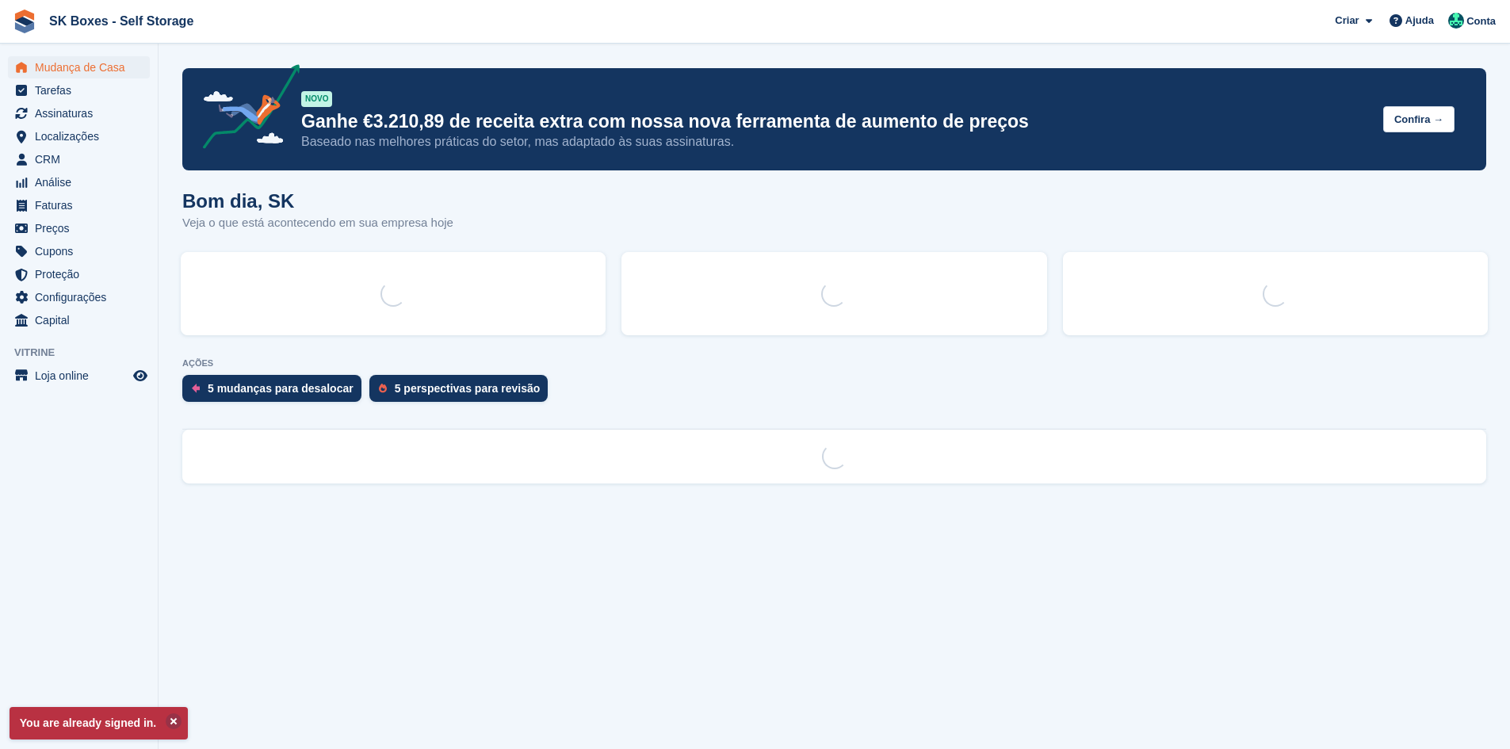 Image resolution: width=1510 pixels, height=749 pixels. I want to click on span: Cupons, so click(82, 251).